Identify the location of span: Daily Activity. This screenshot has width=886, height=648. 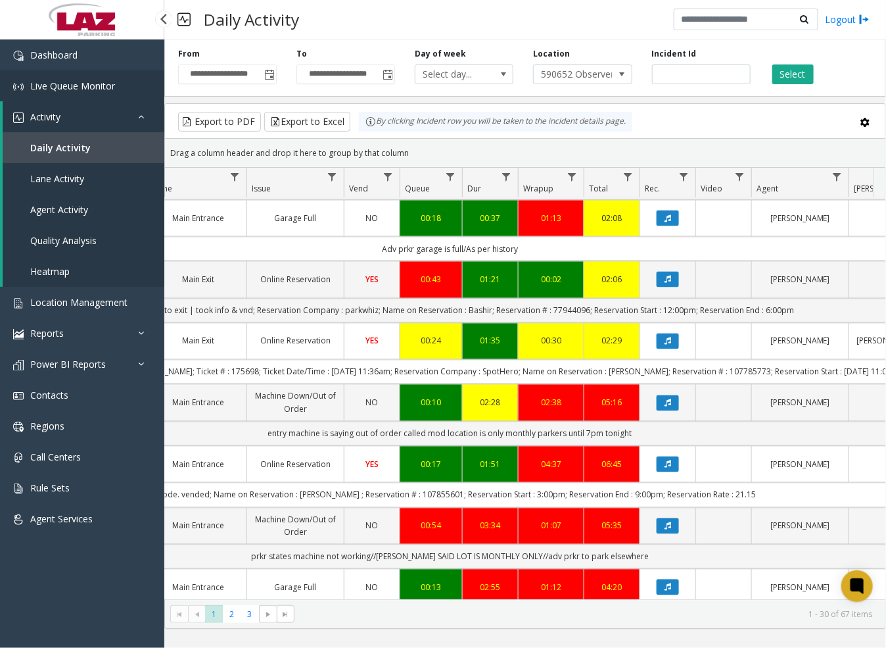
(60, 147).